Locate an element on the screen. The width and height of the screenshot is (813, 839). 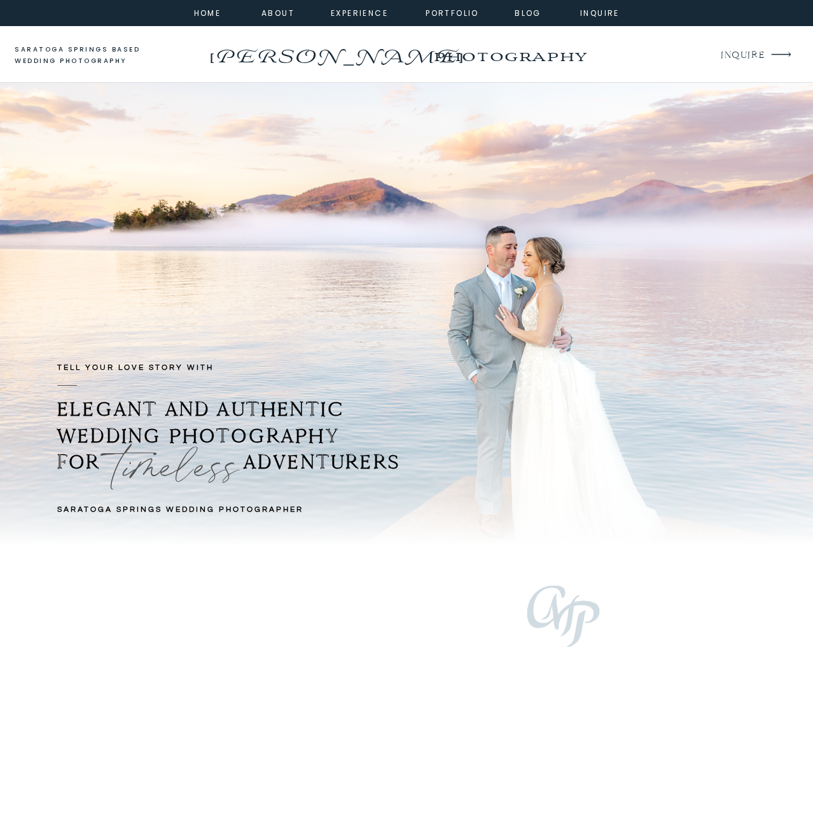
a: photography is located at coordinates (510, 55).